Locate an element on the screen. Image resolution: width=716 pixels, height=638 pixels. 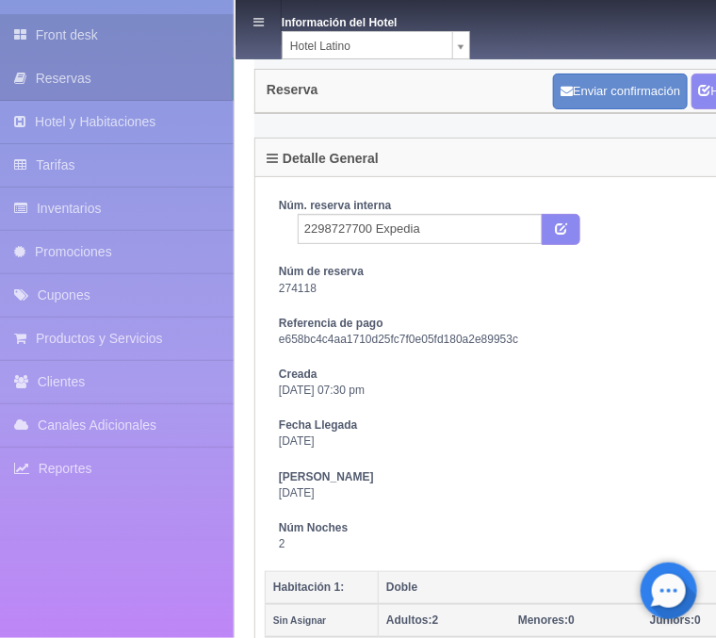
strong: Juniors: is located at coordinates (672, 620).